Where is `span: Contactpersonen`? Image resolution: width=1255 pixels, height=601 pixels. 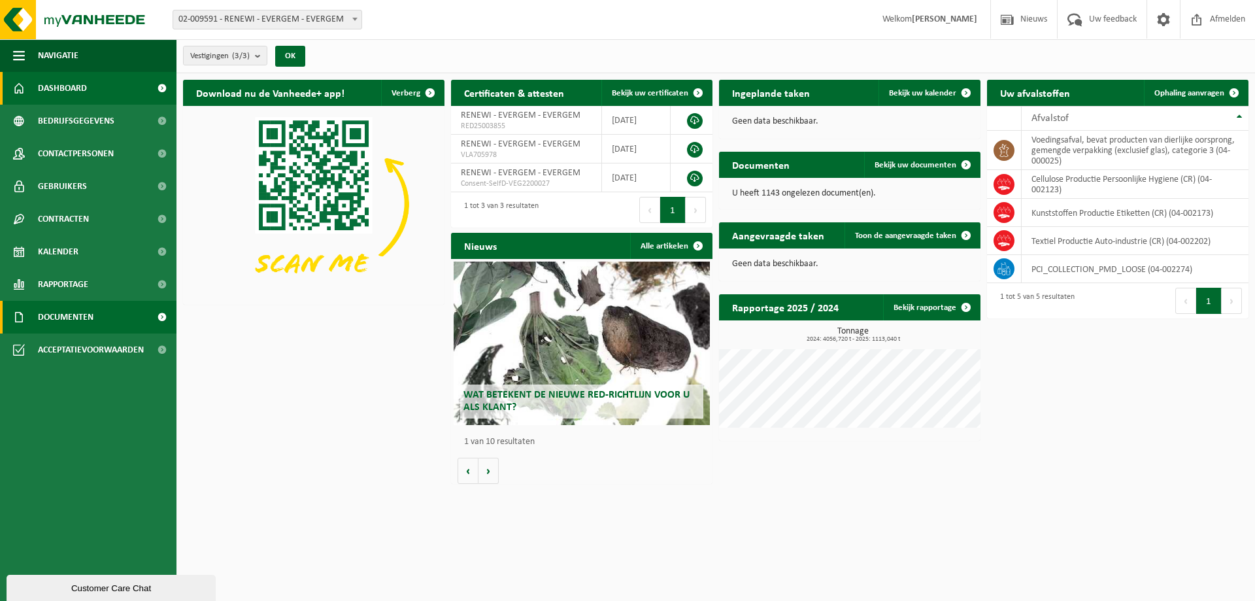 span: Contactpersonen is located at coordinates (76, 154).